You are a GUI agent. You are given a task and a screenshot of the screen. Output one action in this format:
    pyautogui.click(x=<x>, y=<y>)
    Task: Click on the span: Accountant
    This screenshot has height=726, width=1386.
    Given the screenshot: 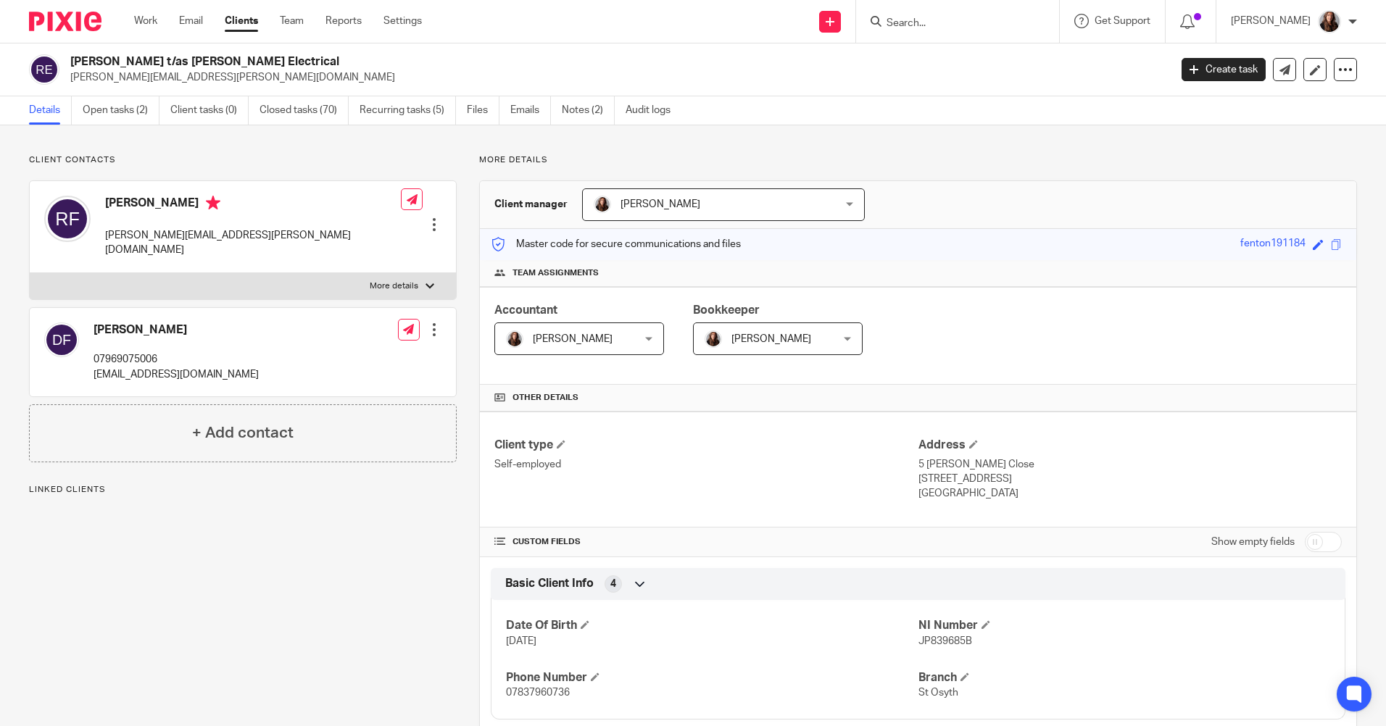 What is the action you would take?
    pyautogui.click(x=525, y=310)
    